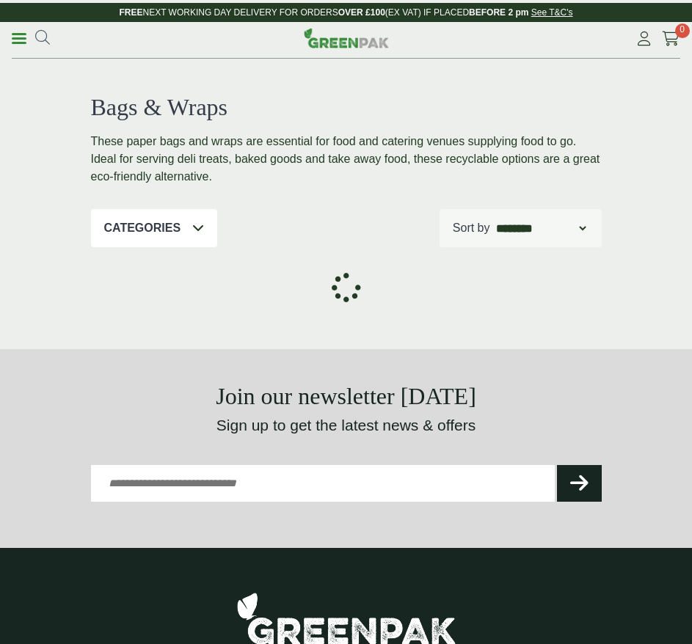 This screenshot has width=692, height=644. Describe the element at coordinates (346, 426) in the screenshot. I see `p: Sign up to get the latest news & offers` at that location.